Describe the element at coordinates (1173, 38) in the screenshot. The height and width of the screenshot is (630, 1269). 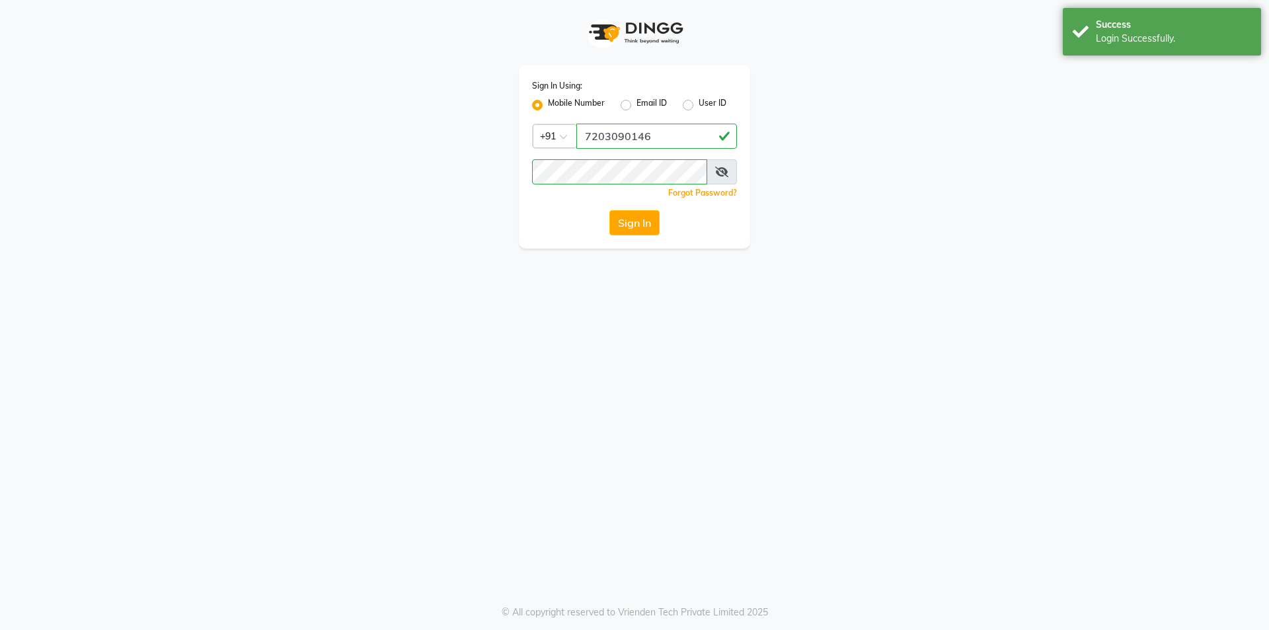
I see `div: Login Successfully.` at that location.